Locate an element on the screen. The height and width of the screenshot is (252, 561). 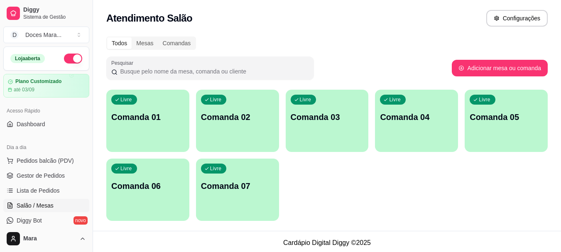
span: Diggy Bot is located at coordinates (29, 221).